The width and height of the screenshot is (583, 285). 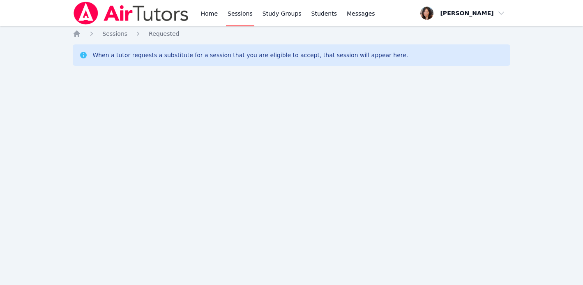 I want to click on div: When a tutor requests a substitute for a session that you are eligible to accept, that session wi..., so click(x=250, y=55).